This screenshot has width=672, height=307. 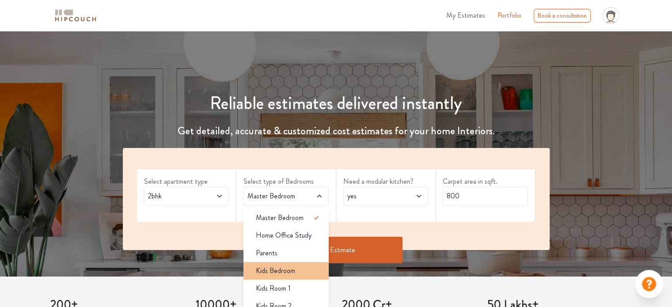 I want to click on h1: Reliable estimates delivered instantly, so click(x=336, y=103).